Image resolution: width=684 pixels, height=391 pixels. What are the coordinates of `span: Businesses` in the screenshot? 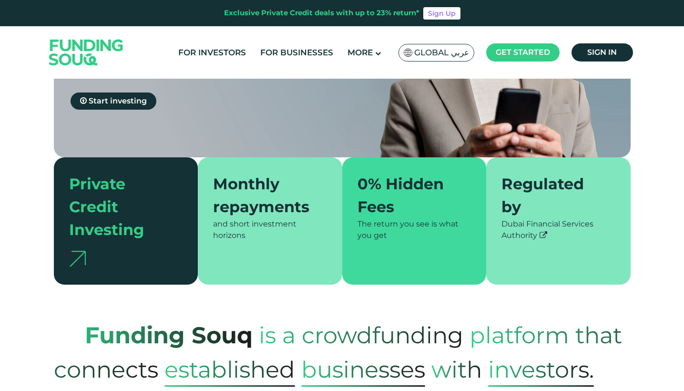 It's located at (363, 369).